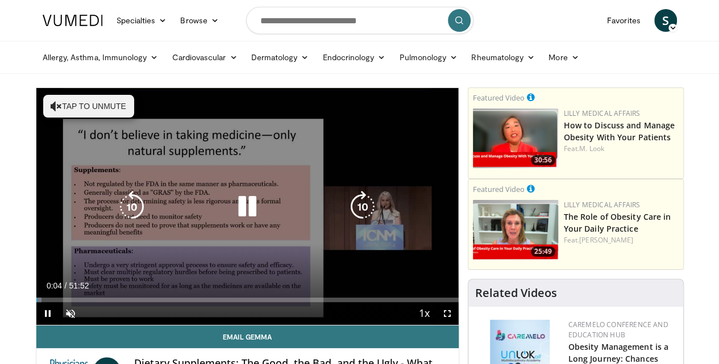 Image resolution: width=719 pixels, height=364 pixels. Describe the element at coordinates (563, 57) in the screenshot. I see `a: More` at that location.